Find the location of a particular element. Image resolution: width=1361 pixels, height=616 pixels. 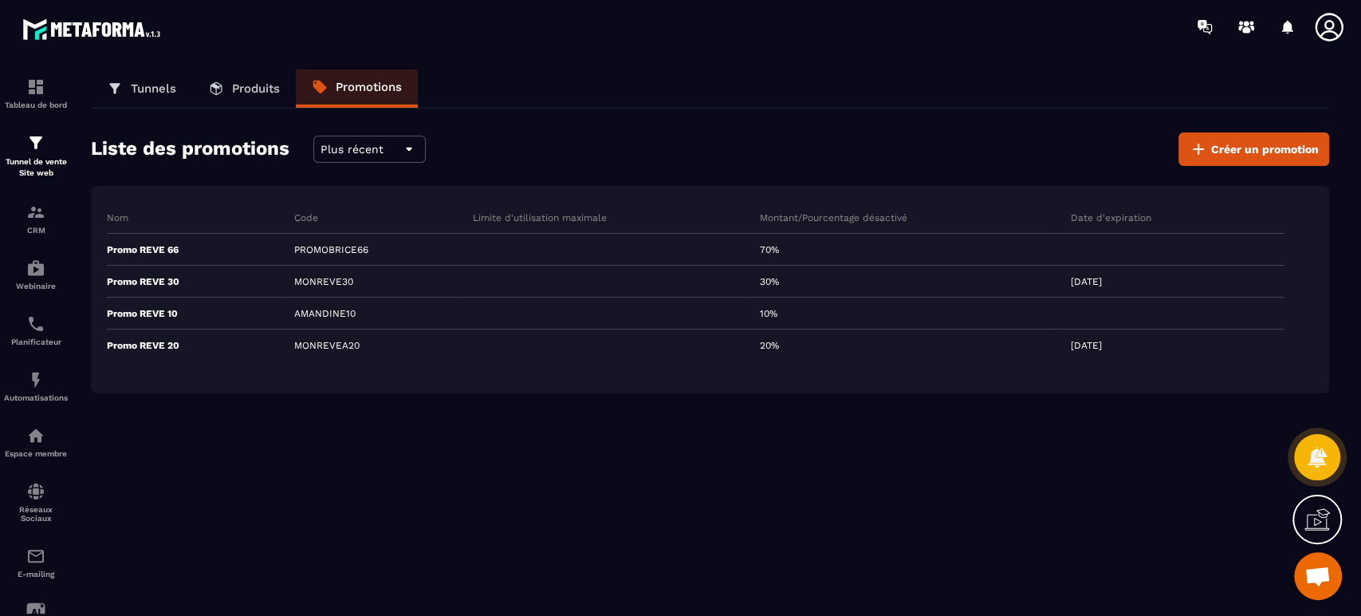

span: Plus récent is located at coordinates (352, 149).